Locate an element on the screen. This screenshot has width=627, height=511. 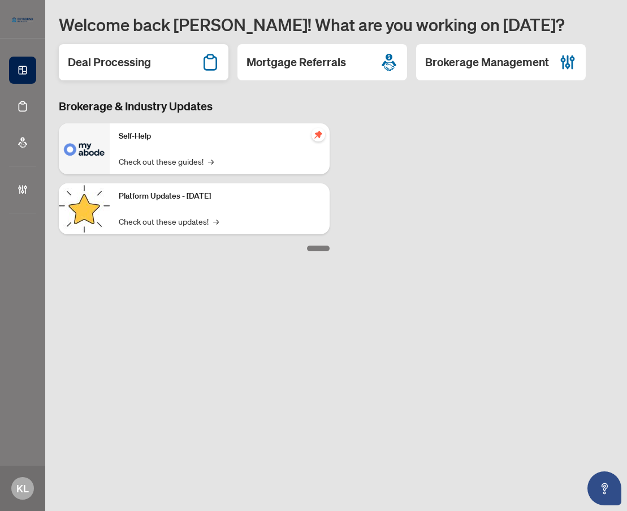
span: pushpin is located at coordinates (318, 135).